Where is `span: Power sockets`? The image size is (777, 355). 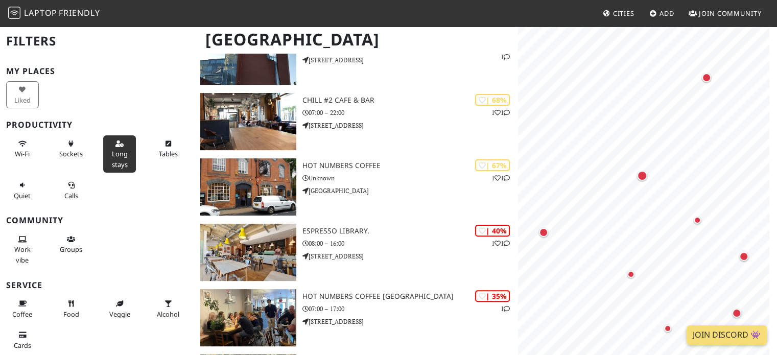 span: Power sockets is located at coordinates (71, 154).